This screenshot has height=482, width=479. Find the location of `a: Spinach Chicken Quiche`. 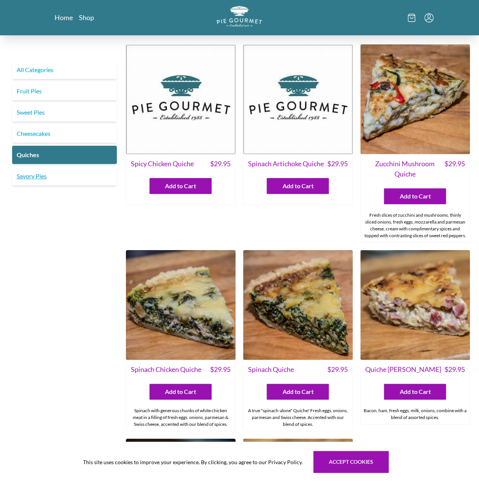

a: Spinach Chicken Quiche is located at coordinates (181, 305).